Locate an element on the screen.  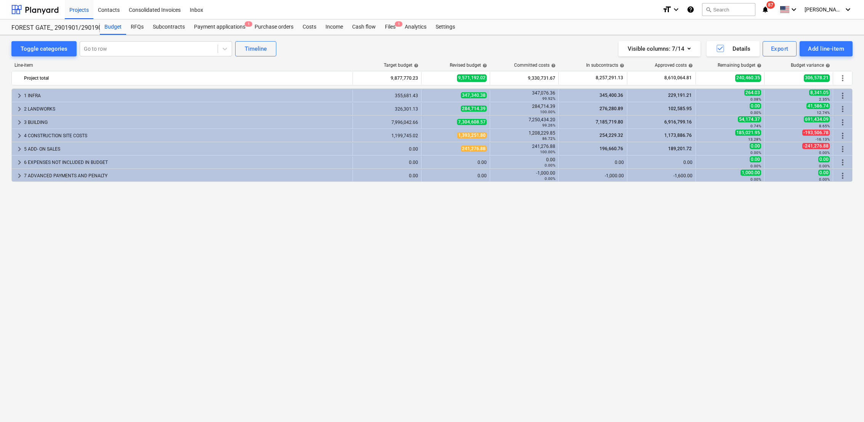
div: In subcontracts is located at coordinates (605, 65).